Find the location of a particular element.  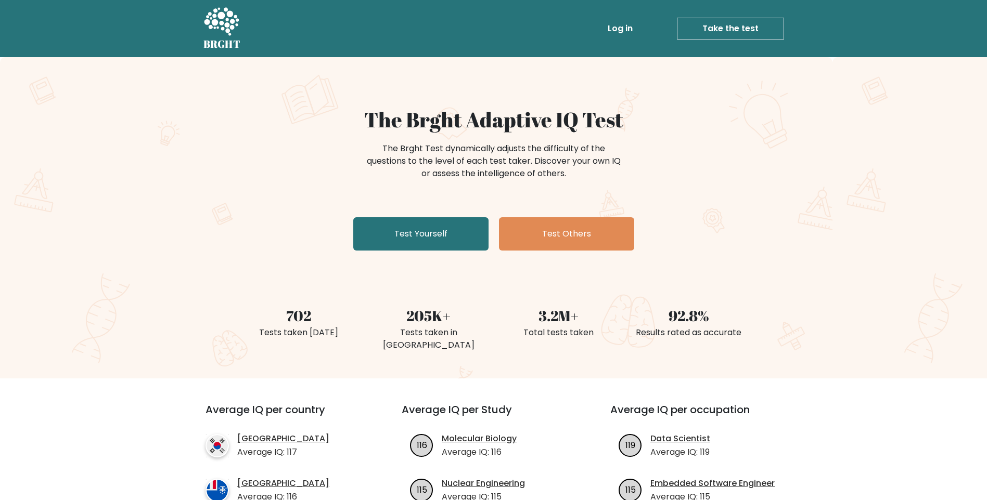

a: Embedded Software Engineer is located at coordinates (712, 484).